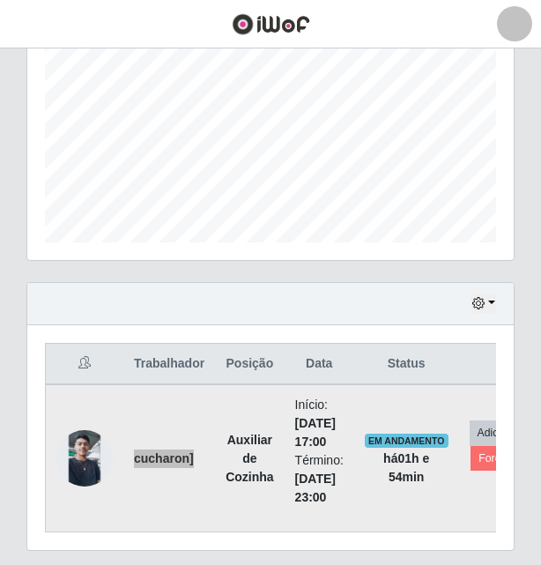  Describe the element at coordinates (270, 24) in the screenshot. I see `img: CoreUI Logo` at that location.